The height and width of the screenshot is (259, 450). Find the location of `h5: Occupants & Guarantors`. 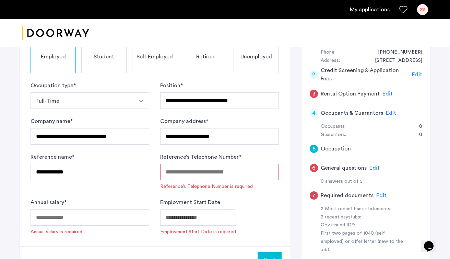

h5: Occupants & Guarantors is located at coordinates (352, 113).